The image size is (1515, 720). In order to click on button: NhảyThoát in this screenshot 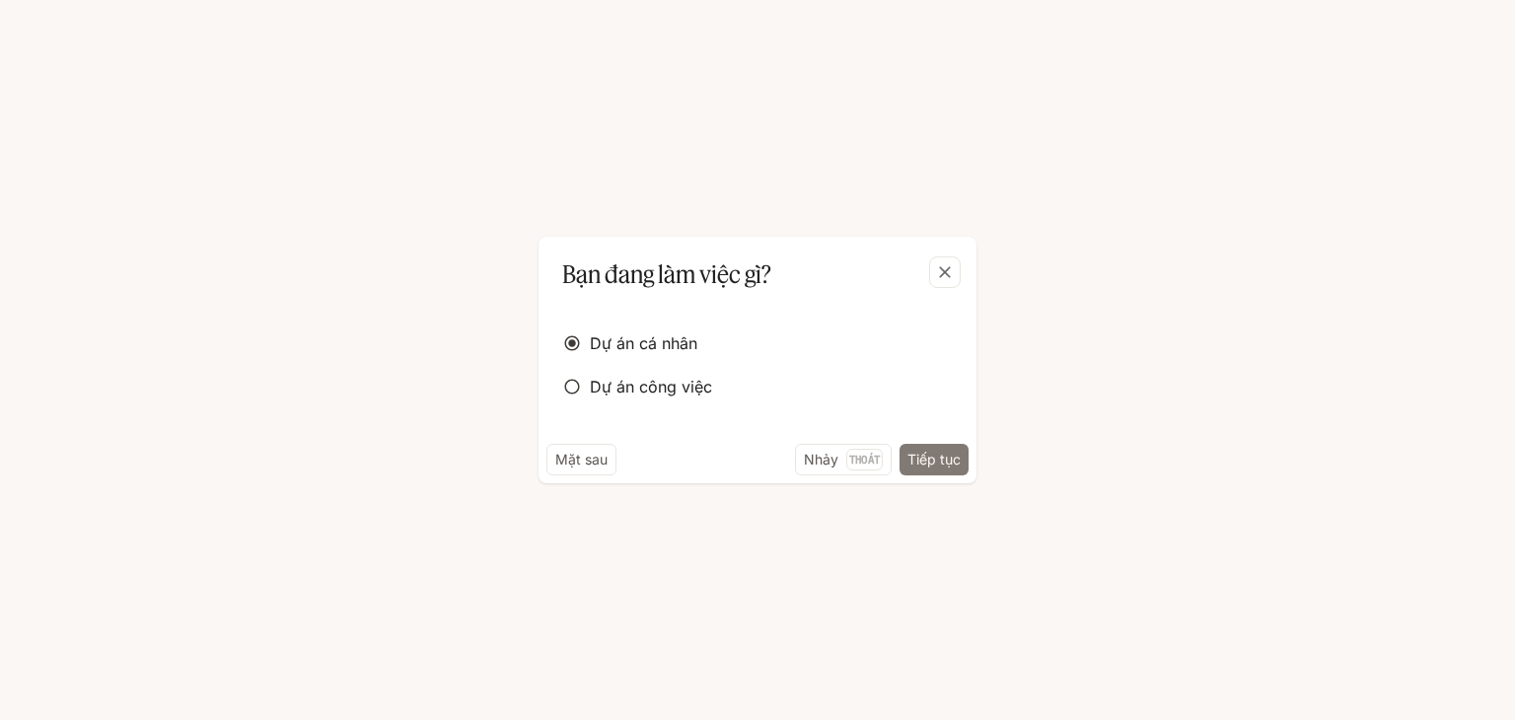, I will do `click(843, 460)`.